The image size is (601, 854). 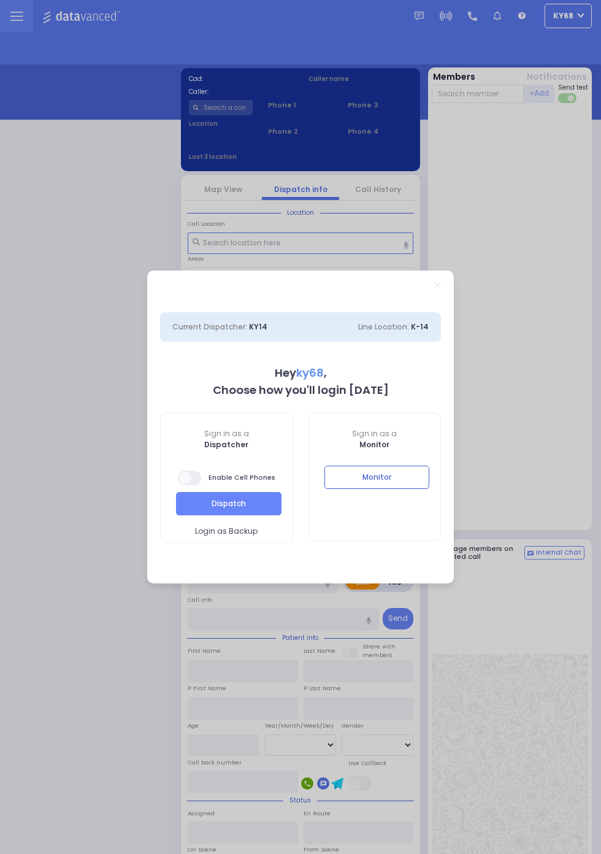 What do you see at coordinates (374, 444) in the screenshot?
I see `b: Monitor` at bounding box center [374, 444].